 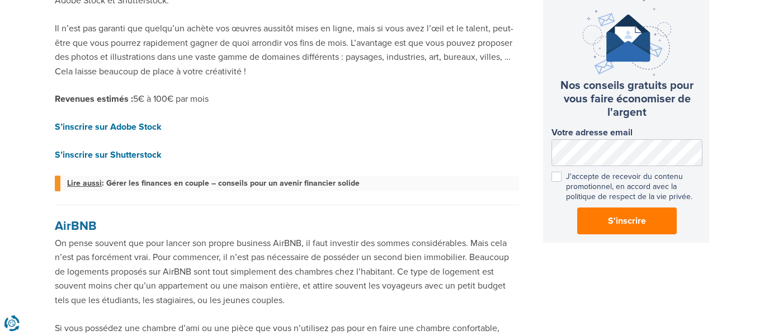 What do you see at coordinates (627, 133) in the screenshot?
I see `label: Votre adresse email` at bounding box center [627, 133].